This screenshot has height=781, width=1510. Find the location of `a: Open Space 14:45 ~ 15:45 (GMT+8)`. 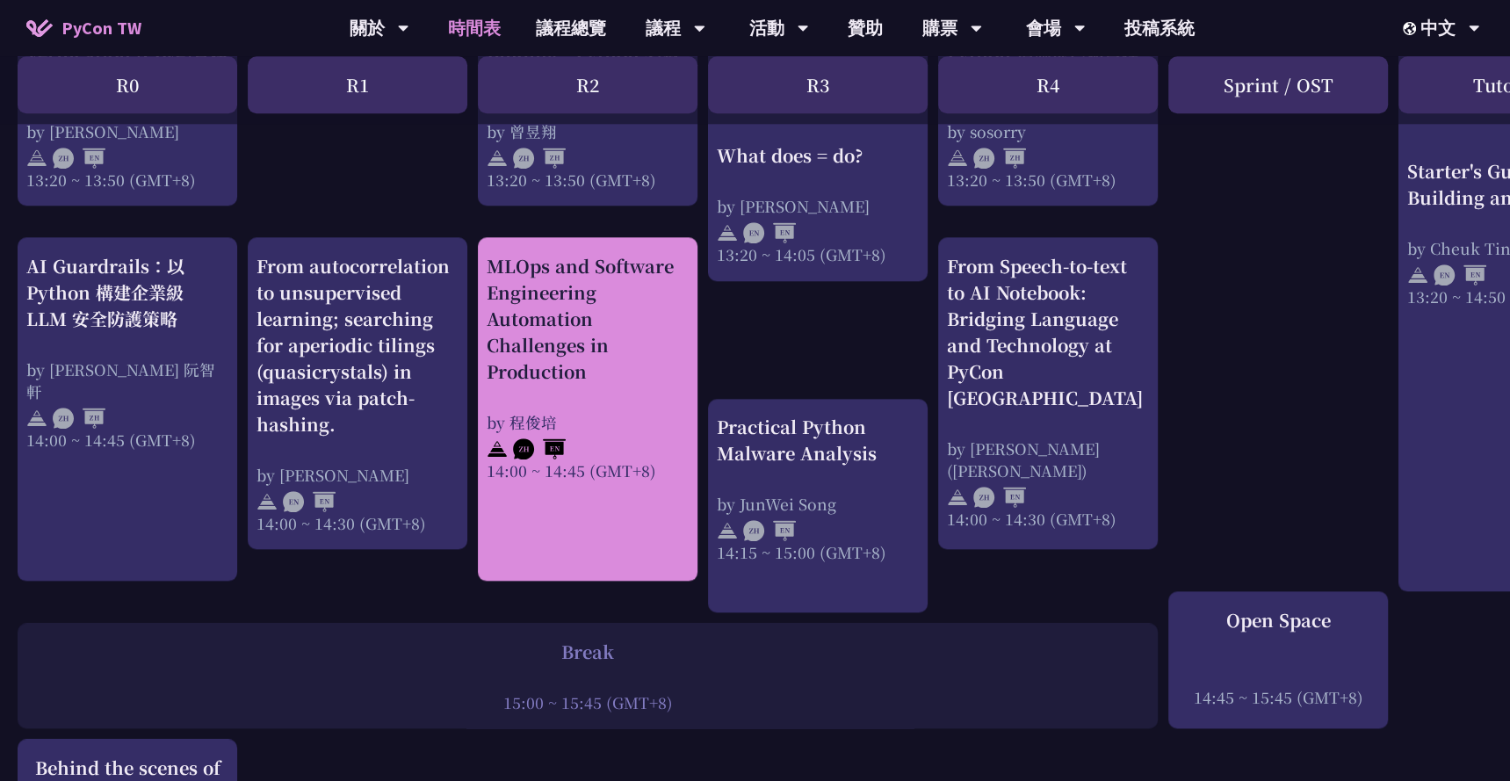

a: Open Space 14:45 ~ 15:45 (GMT+8) is located at coordinates (1278, 660).